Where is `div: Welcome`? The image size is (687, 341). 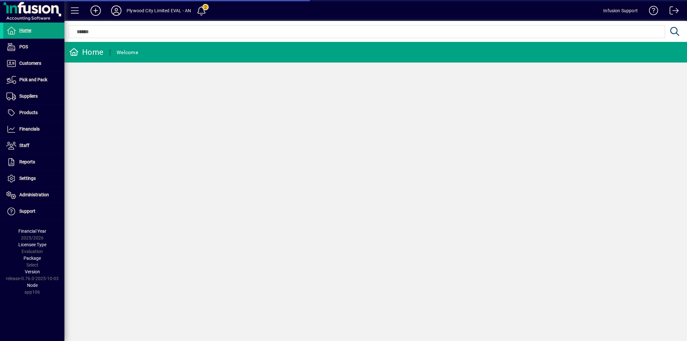
div: Welcome is located at coordinates (127, 53).